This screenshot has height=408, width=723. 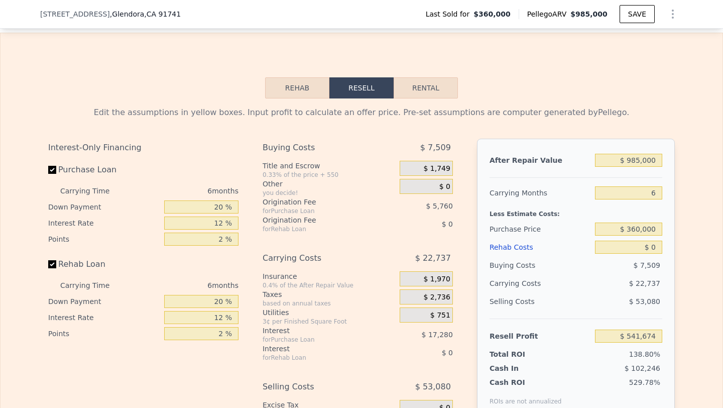 I want to click on input: Rehab Loan, so click(x=52, y=264).